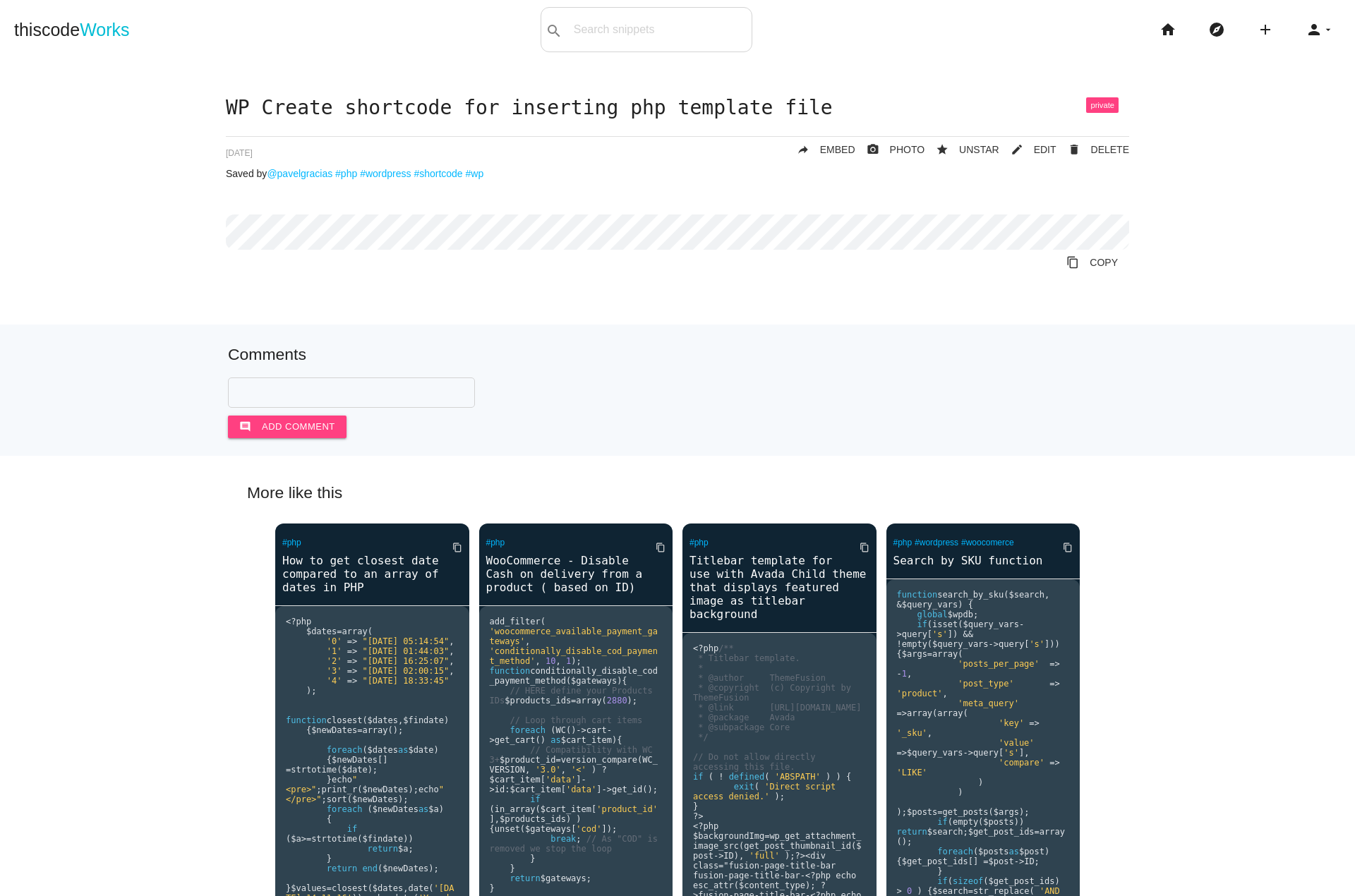 The height and width of the screenshot is (896, 1355). I want to click on span: global, so click(931, 614).